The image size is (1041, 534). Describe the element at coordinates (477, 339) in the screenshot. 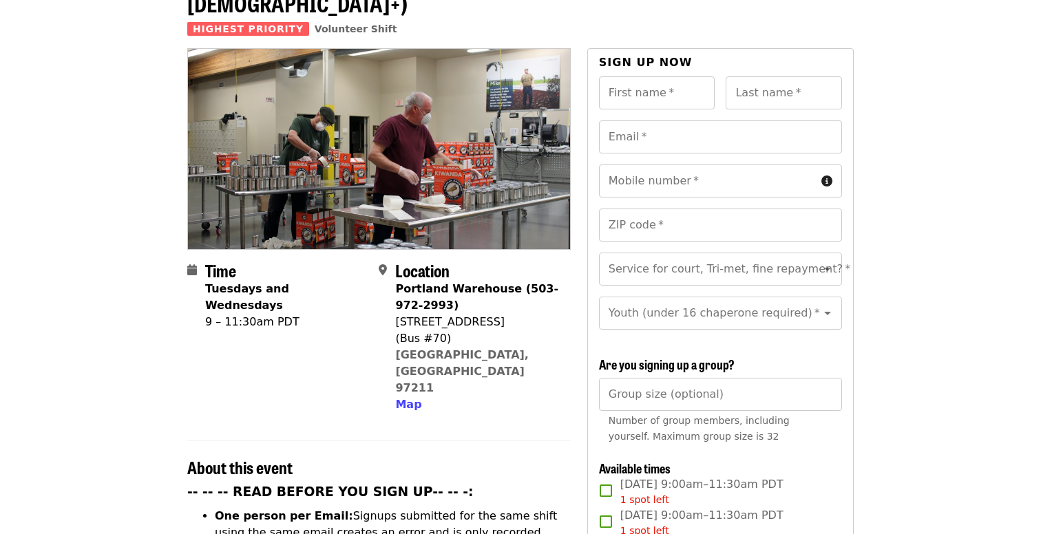

I see `div: (Bus #70)` at that location.